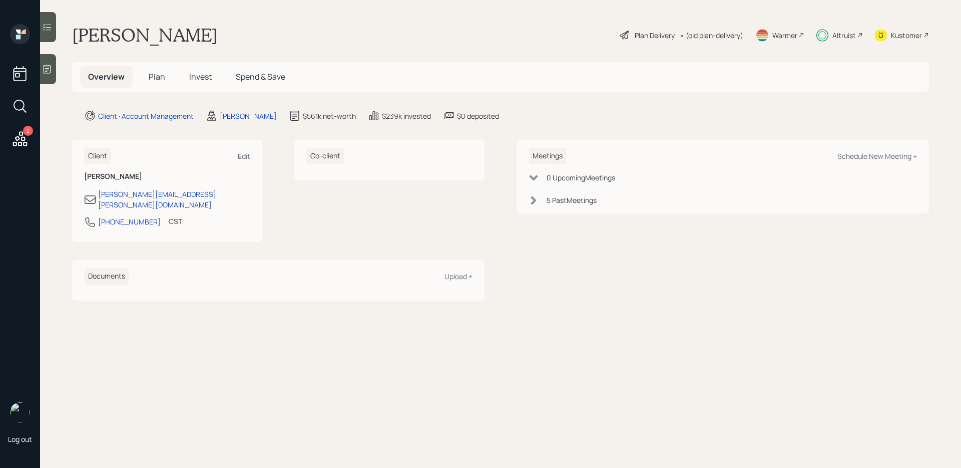 The width and height of the screenshot is (961, 468). What do you see at coordinates (157, 77) in the screenshot?
I see `span: Plan` at bounding box center [157, 77].